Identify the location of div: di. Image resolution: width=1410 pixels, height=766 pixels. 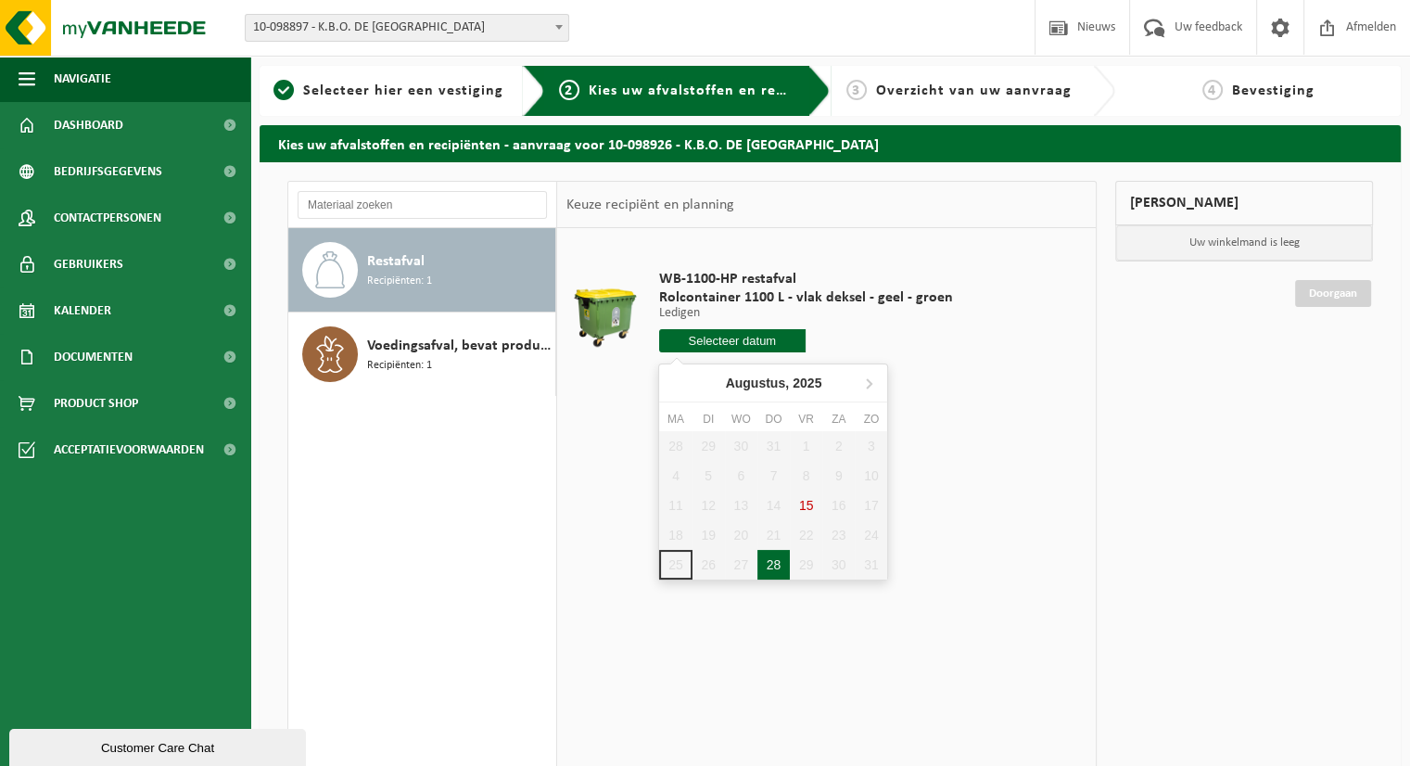
(708, 419).